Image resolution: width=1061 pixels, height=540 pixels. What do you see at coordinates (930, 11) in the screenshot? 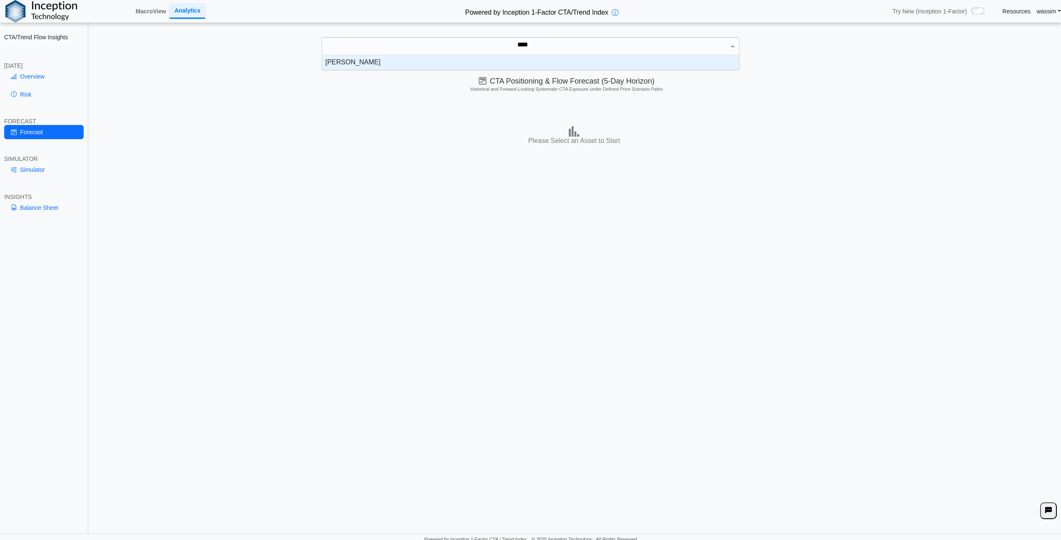
I see `span: Try New (Inception 1-Factor)` at bounding box center [930, 11].